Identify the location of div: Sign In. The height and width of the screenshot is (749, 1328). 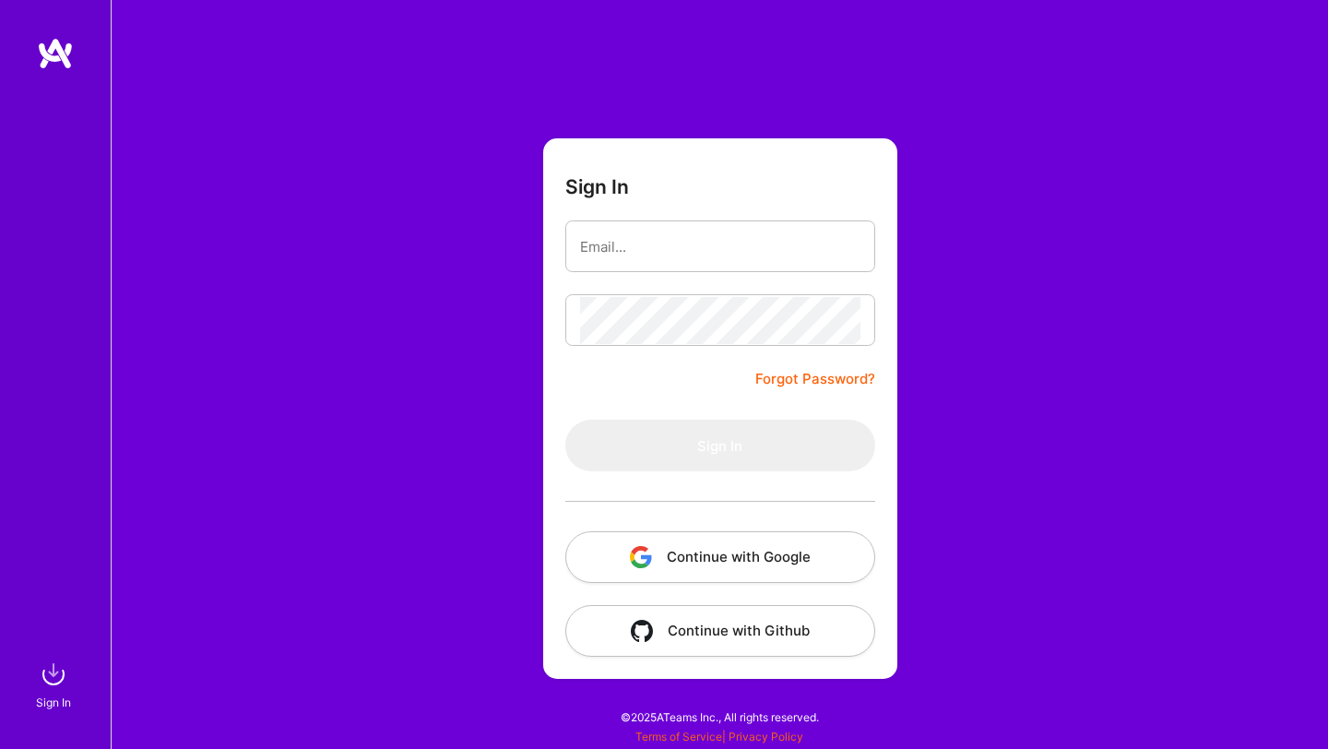
(53, 702).